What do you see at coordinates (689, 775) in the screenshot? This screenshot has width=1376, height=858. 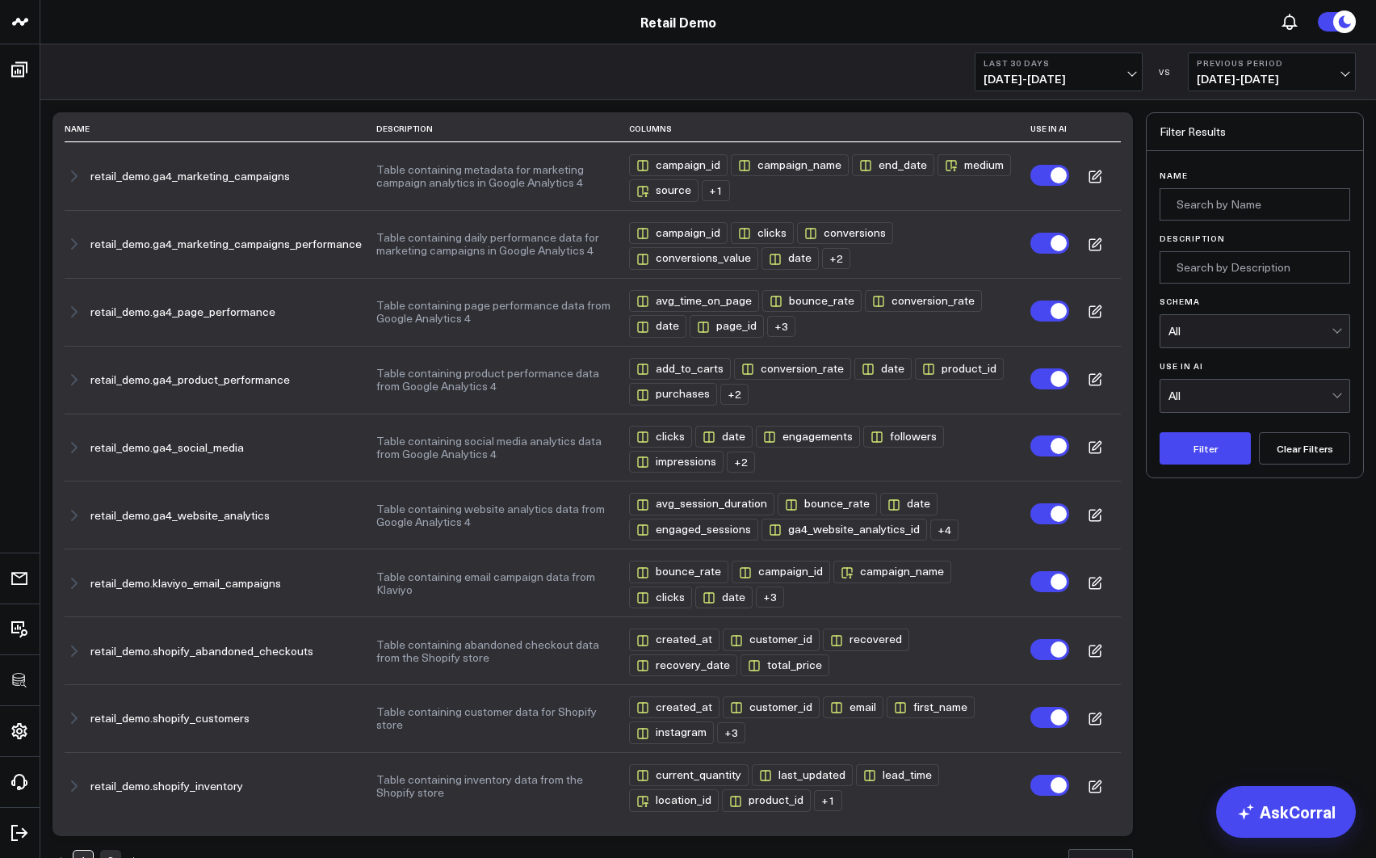 I see `div: current_quantity` at bounding box center [689, 775].